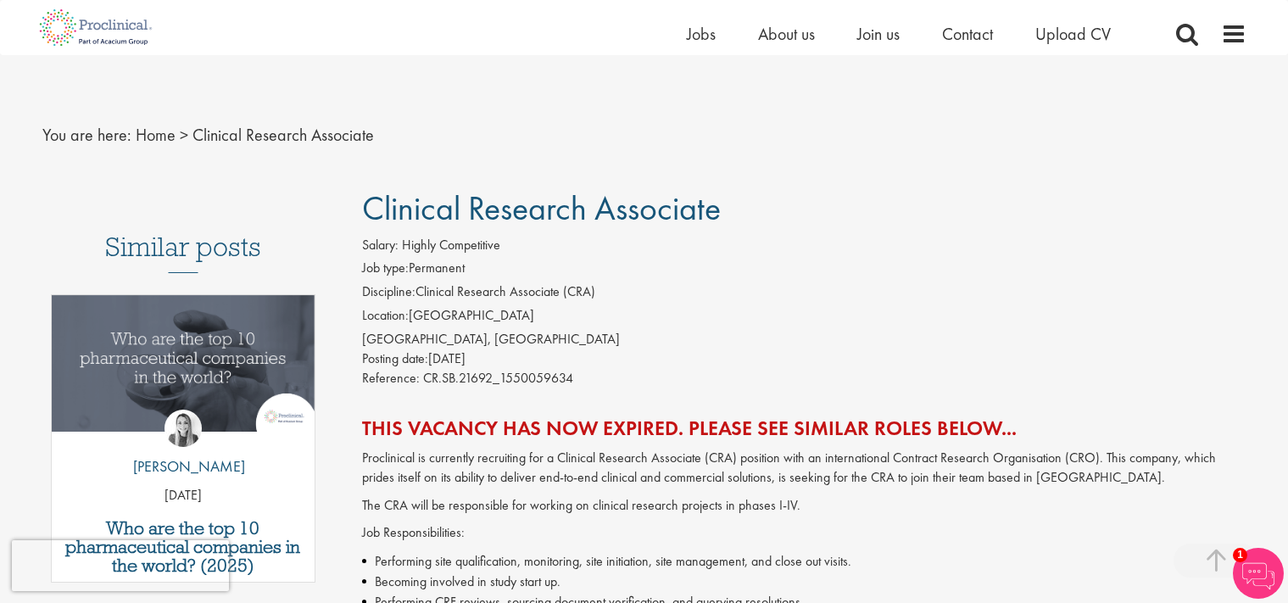  What do you see at coordinates (183, 547) in the screenshot?
I see `h3: Who are the top 10 pharmaceutical companies in the world? (2025)` at bounding box center [183, 547].